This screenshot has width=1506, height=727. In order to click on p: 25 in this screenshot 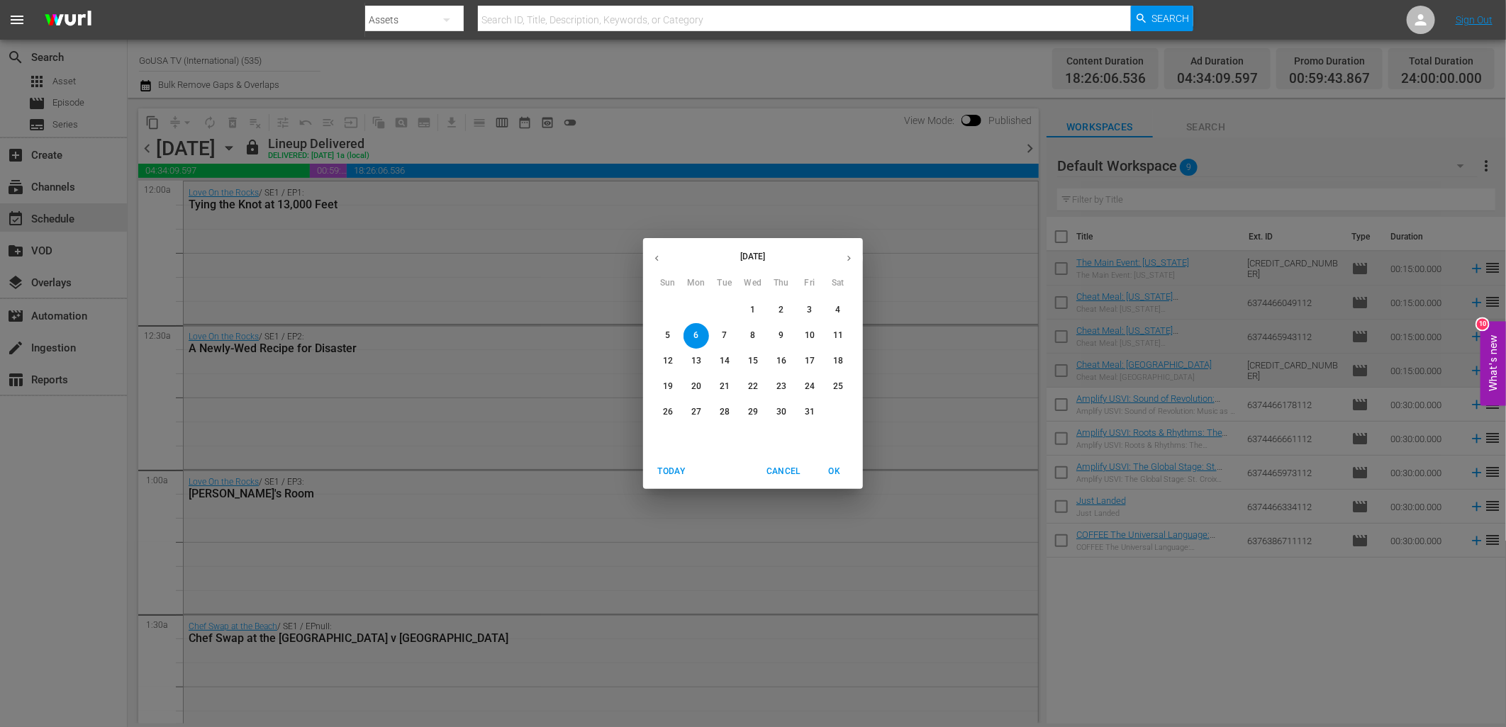, I will do `click(838, 386)`.